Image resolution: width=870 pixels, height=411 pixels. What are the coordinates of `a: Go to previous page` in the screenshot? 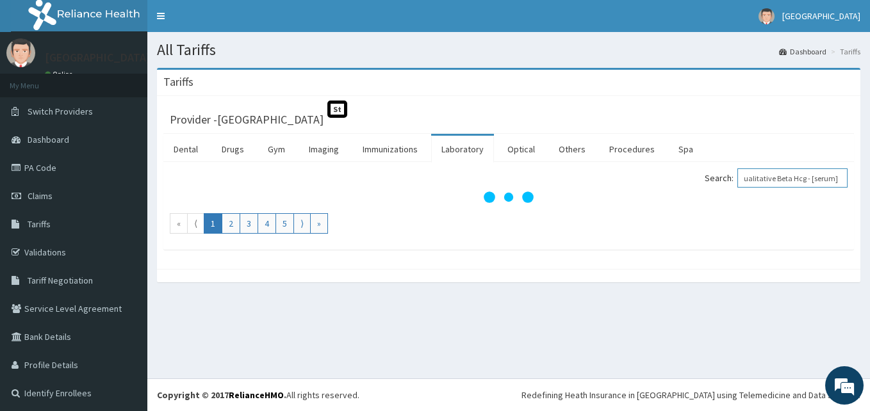 It's located at (195, 223).